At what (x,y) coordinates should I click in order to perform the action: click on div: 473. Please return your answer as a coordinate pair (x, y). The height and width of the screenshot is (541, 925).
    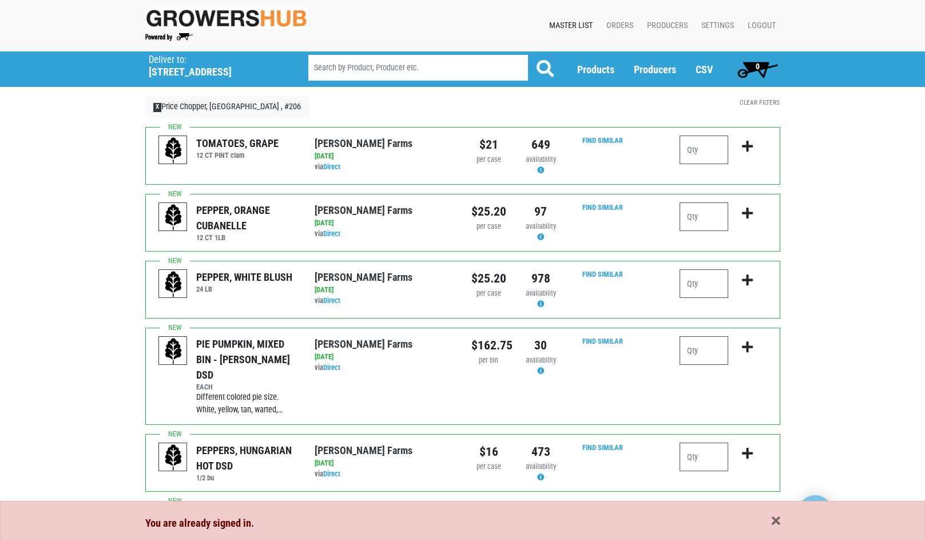
    Looking at the image, I should click on (540, 452).